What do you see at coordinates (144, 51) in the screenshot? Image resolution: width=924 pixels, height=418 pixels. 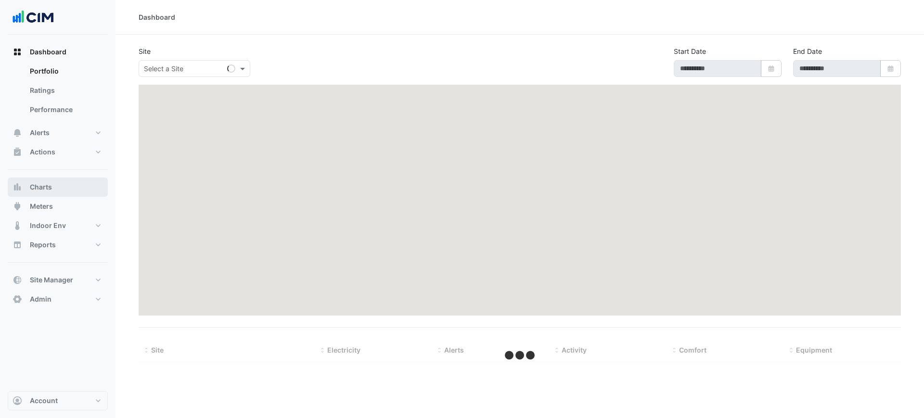 I see `label: Site` at bounding box center [144, 51].